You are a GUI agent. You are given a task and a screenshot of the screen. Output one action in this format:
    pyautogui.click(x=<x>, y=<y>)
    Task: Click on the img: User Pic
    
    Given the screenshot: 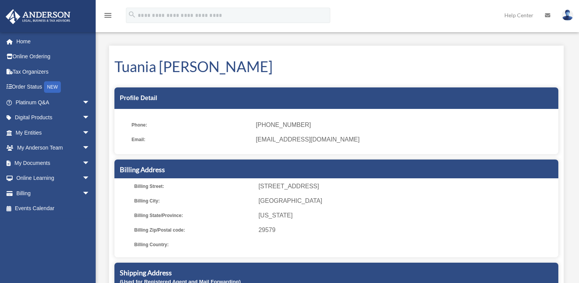 What is the action you would take?
    pyautogui.click(x=568, y=15)
    